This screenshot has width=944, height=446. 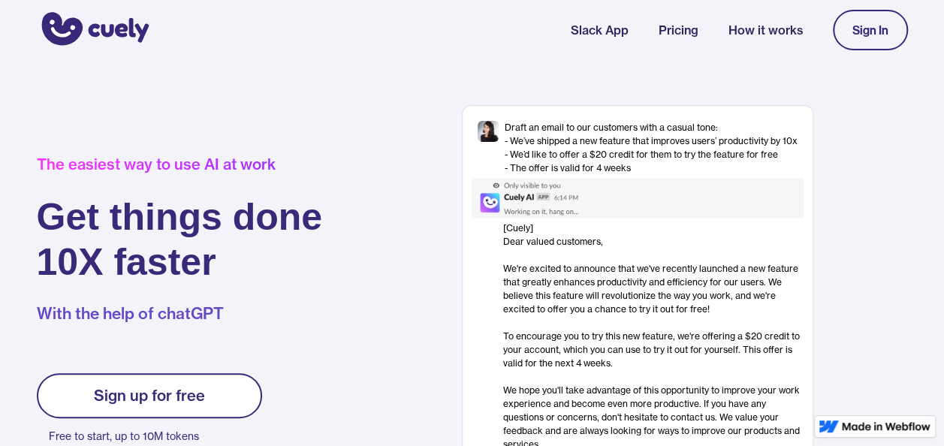 I want to click on div: Sign In, so click(x=871, y=30).